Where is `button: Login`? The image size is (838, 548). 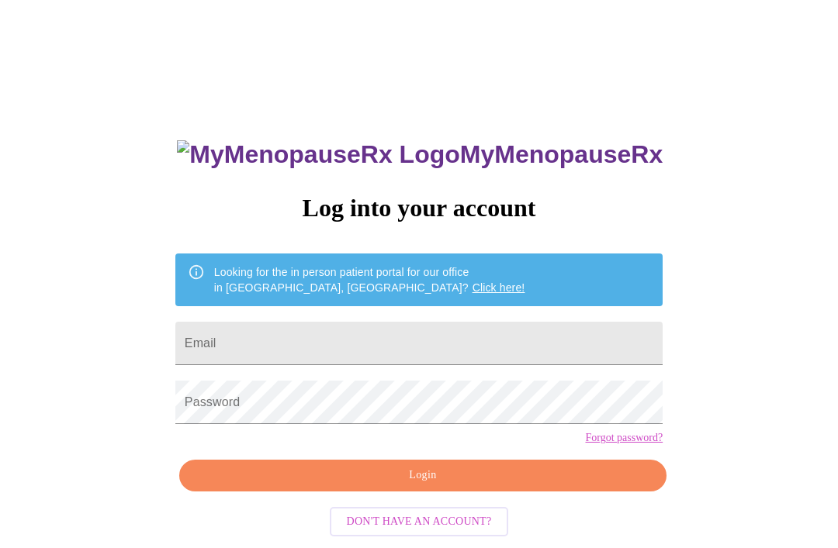 button: Login is located at coordinates (423, 476).